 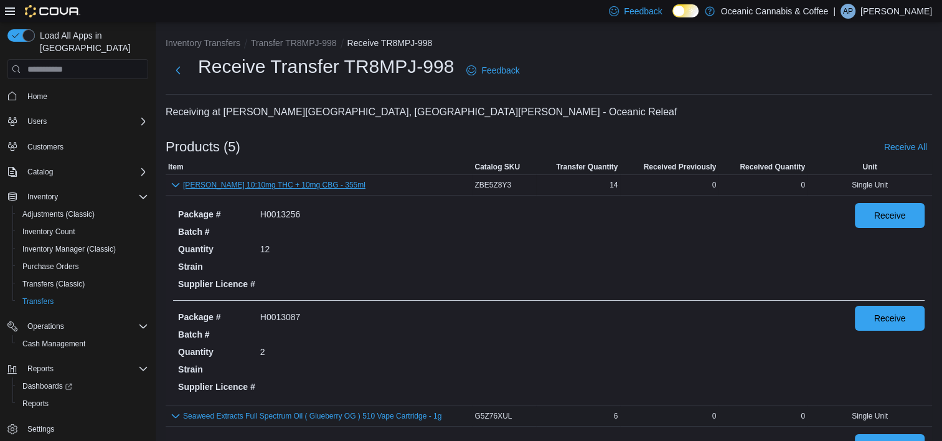 What do you see at coordinates (772, 167) in the screenshot?
I see `span: Received Quantity` at bounding box center [772, 167].